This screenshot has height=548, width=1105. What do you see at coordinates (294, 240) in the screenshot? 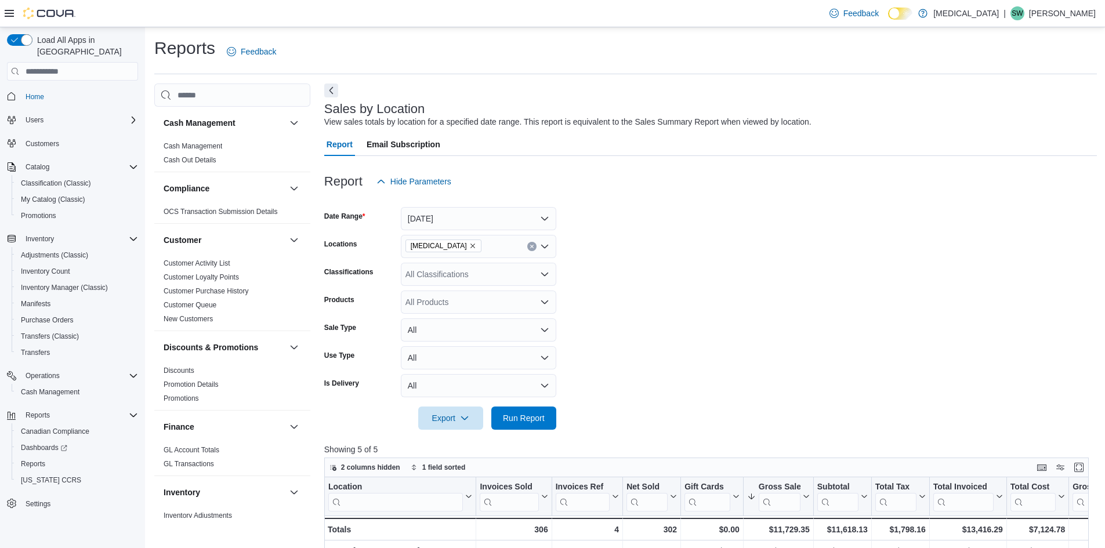
I see `button: Customer` at bounding box center [294, 240].